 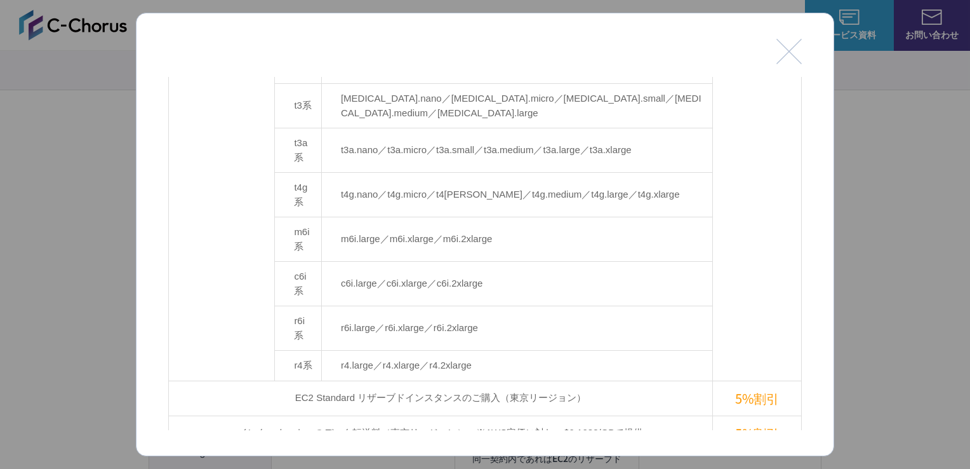 I want to click on td: t3系, so click(x=298, y=106).